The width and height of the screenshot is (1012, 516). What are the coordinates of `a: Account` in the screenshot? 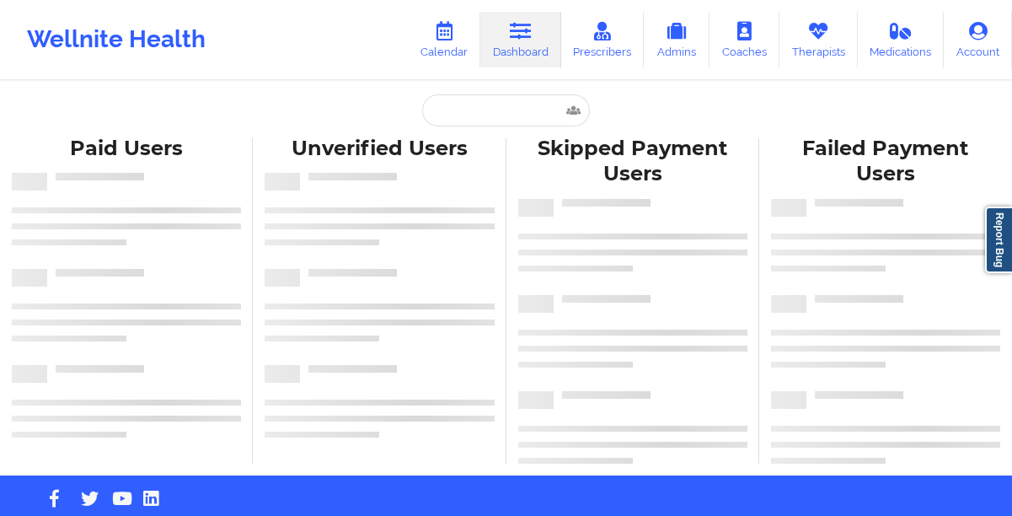 It's located at (978, 40).